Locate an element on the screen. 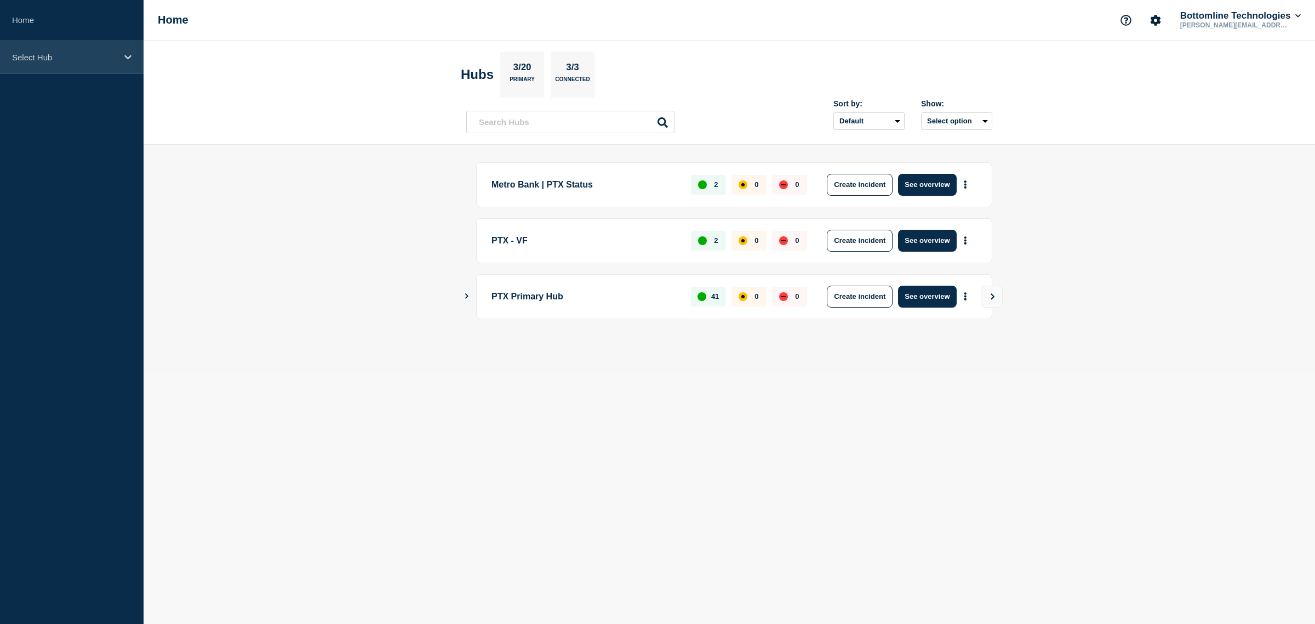 The image size is (1315, 624). p: Select Hub is located at coordinates (65, 57).